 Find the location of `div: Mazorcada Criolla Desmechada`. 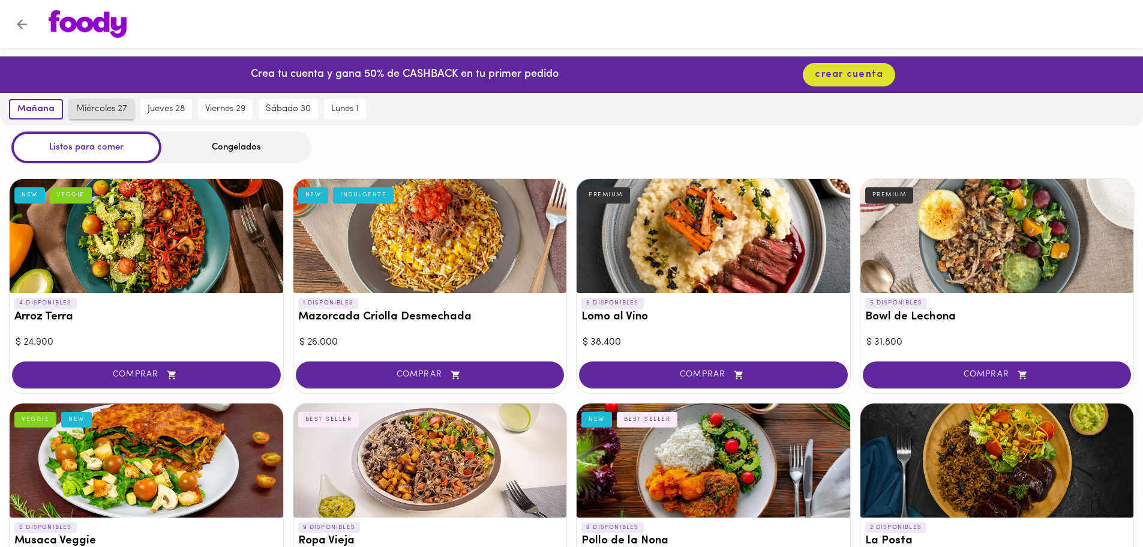

div: Mazorcada Criolla Desmechada is located at coordinates (430, 236).